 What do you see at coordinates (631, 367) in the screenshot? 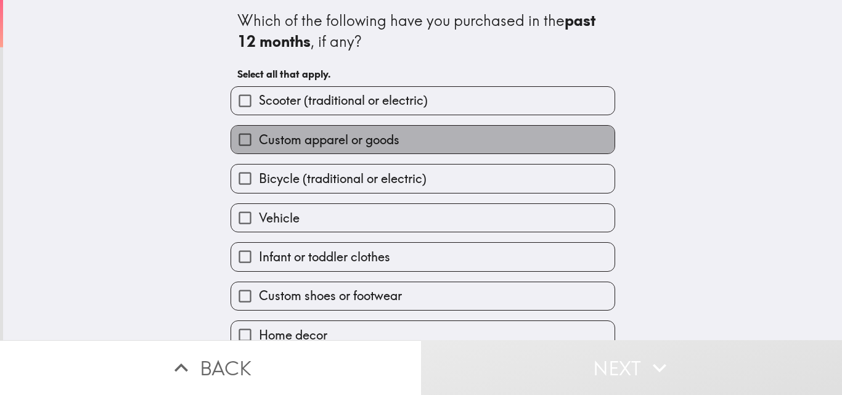
I see `button: Next` at bounding box center [631, 367].